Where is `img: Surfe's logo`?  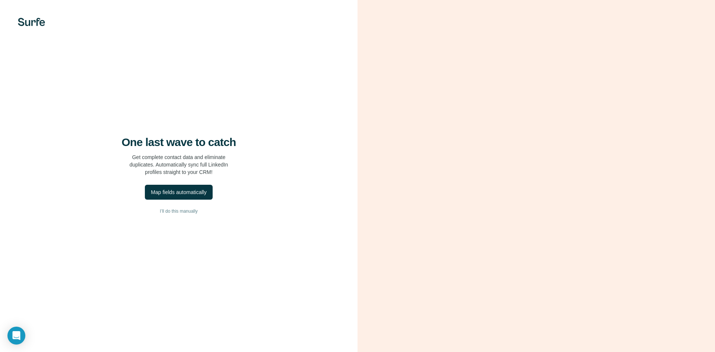
img: Surfe's logo is located at coordinates (31, 22).